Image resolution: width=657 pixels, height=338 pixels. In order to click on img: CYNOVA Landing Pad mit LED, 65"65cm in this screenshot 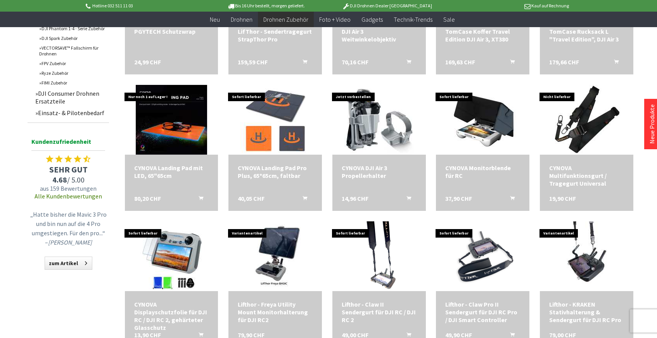, I will do `click(171, 120)`.